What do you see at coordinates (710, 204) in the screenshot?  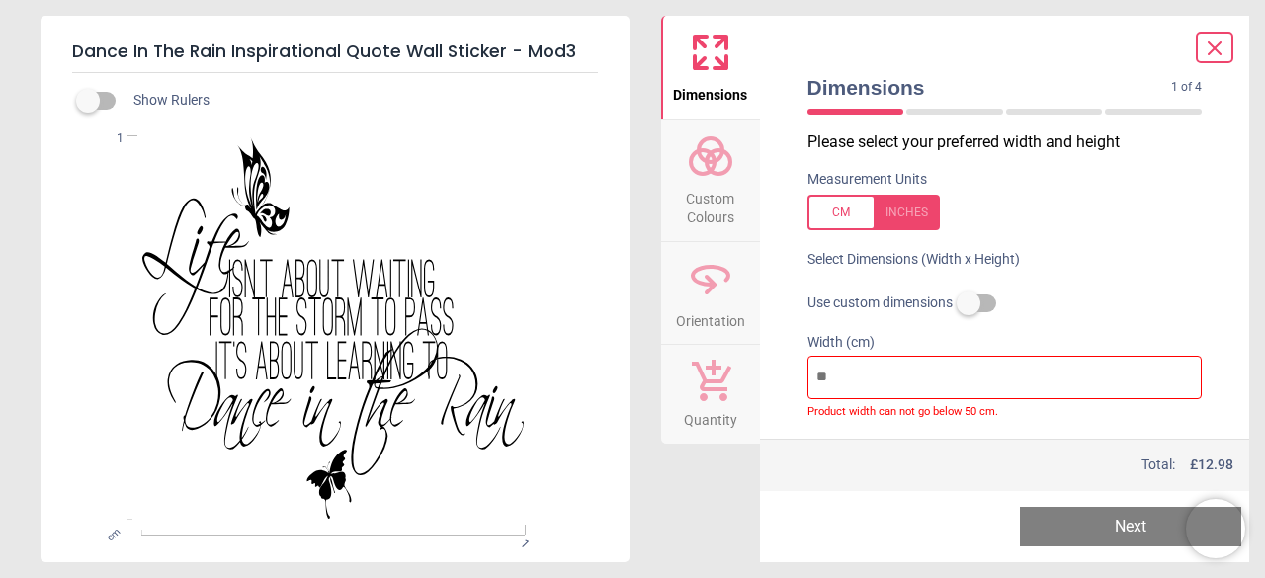 I see `span: Custom Colours` at bounding box center [710, 204].